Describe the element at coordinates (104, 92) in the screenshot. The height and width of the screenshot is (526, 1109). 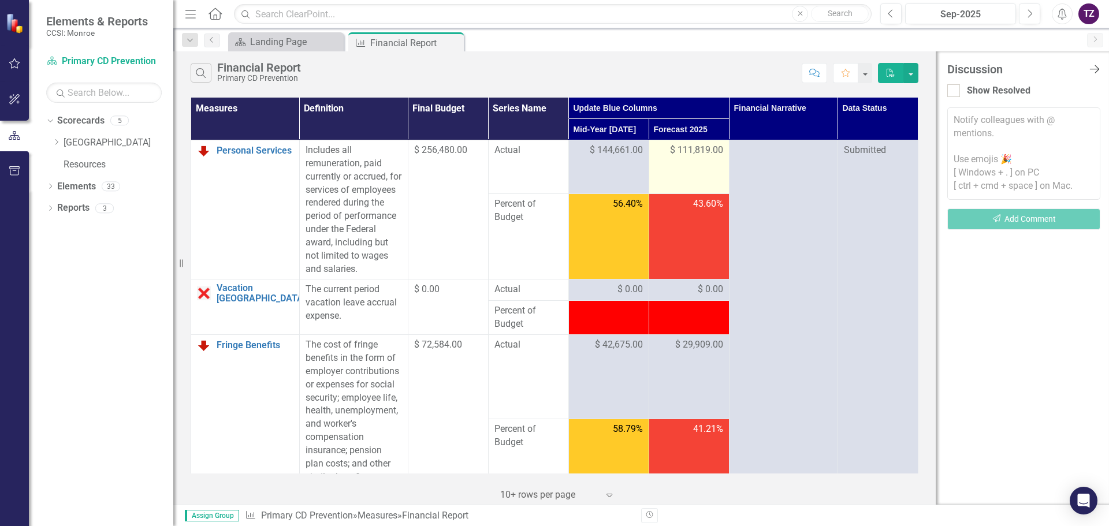
I see `input: Search Below...` at that location.